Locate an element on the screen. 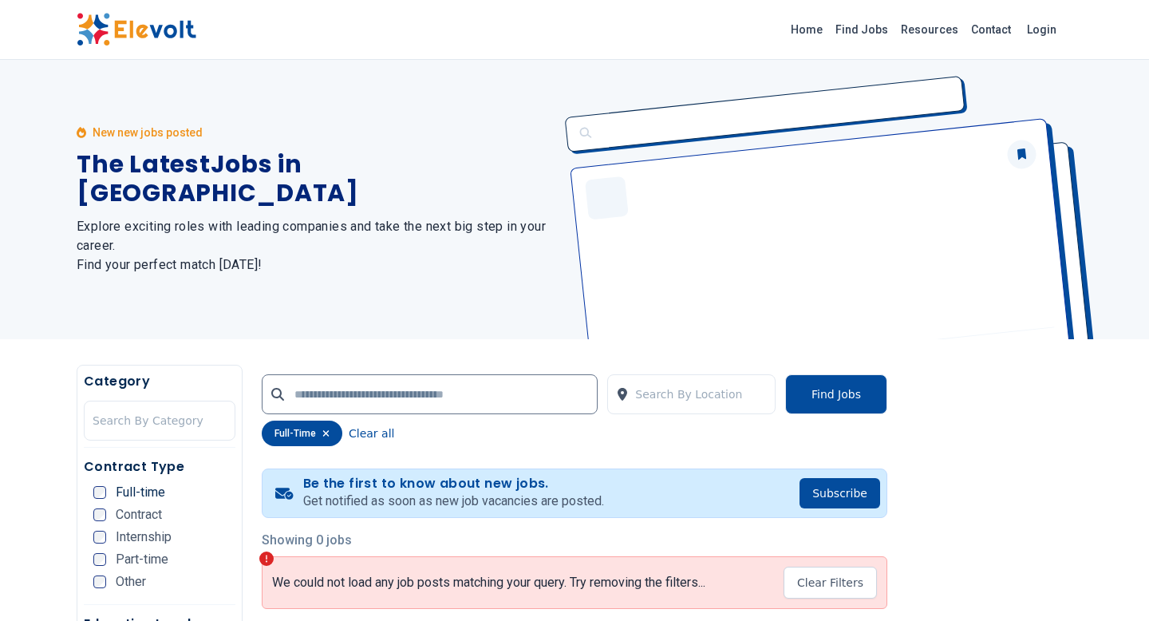 Image resolution: width=1149 pixels, height=621 pixels. span: Full-time is located at coordinates (140, 492).